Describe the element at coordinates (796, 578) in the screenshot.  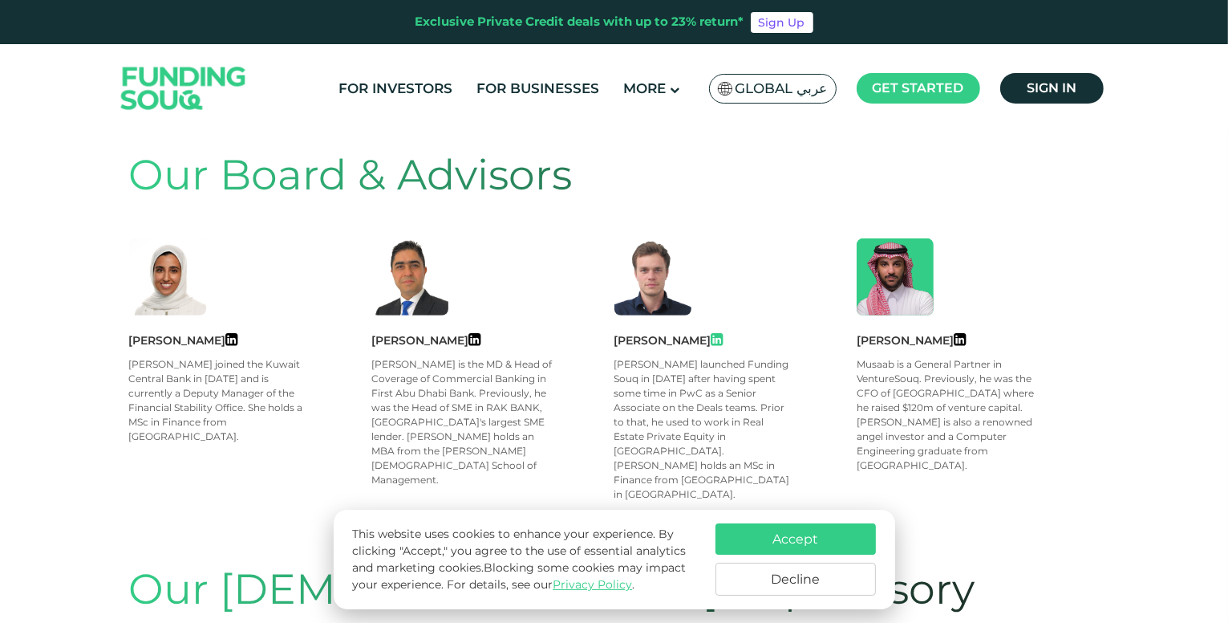
I see `button: Decline` at that location.